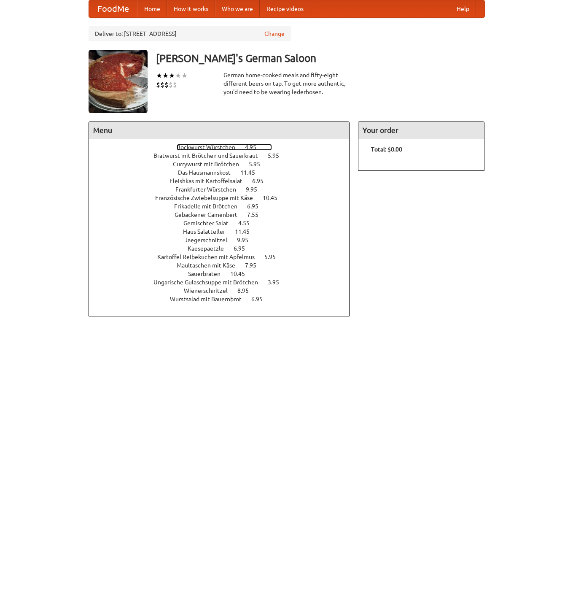  I want to click on a: Home, so click(152, 9).